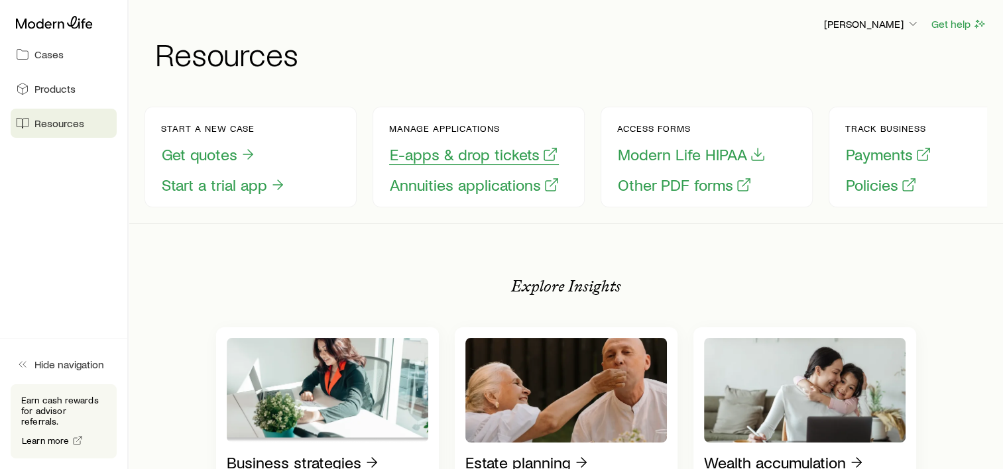  What do you see at coordinates (474, 185) in the screenshot?
I see `button: Annuities applications` at bounding box center [474, 185].